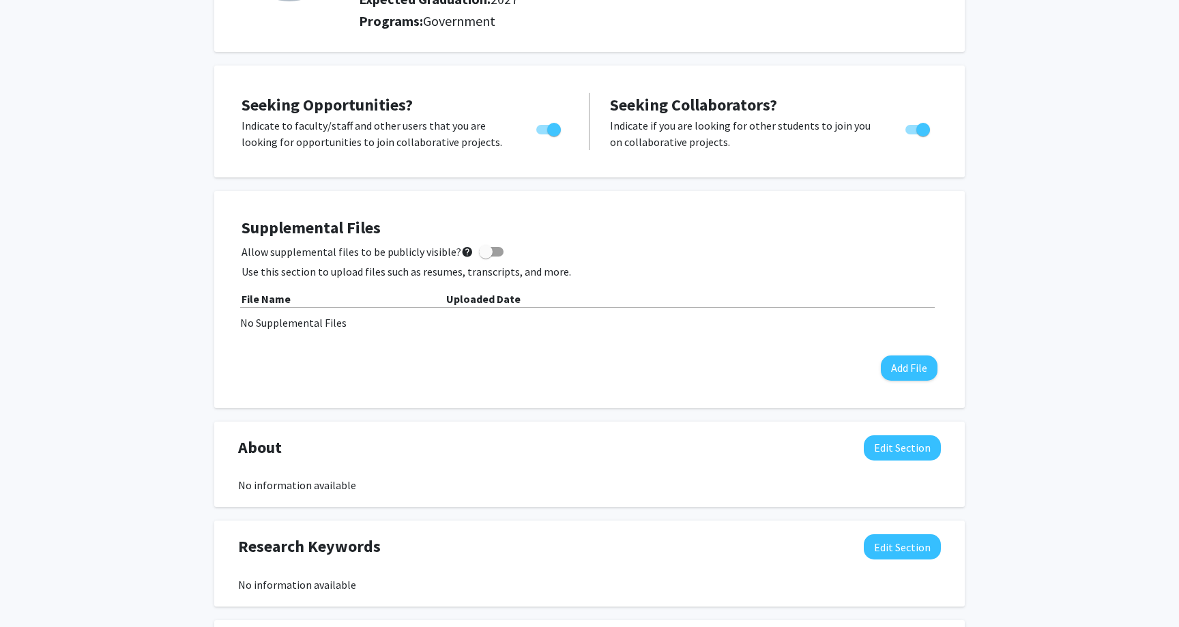 Image resolution: width=1179 pixels, height=627 pixels. What do you see at coordinates (902, 448) in the screenshot?
I see `button: Edit About` at bounding box center [902, 448].